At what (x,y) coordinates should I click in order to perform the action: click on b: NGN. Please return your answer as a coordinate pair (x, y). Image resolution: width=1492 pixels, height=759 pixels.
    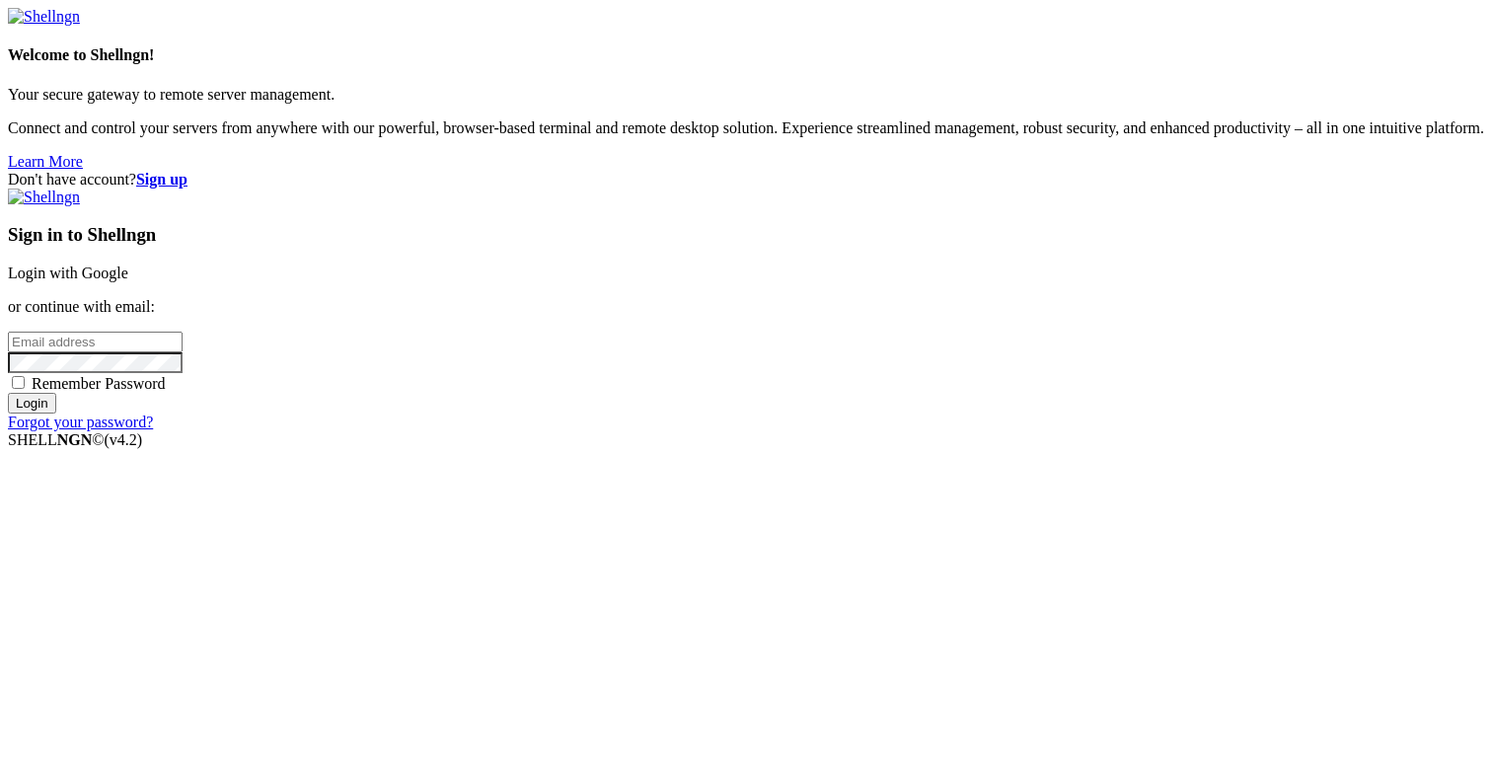
    Looking at the image, I should click on (75, 439).